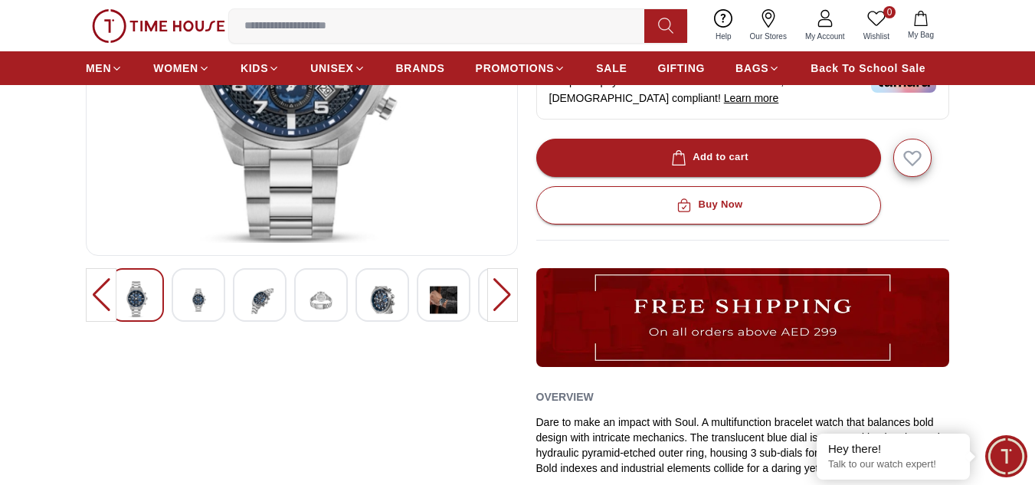 Image resolution: width=1035 pixels, height=485 pixels. Describe the element at coordinates (877, 36) in the screenshot. I see `span: Wishlist` at that location.